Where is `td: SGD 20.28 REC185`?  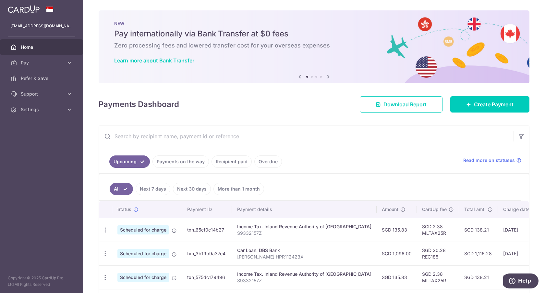
td: SGD 20.28 REC185 is located at coordinates (438, 253).